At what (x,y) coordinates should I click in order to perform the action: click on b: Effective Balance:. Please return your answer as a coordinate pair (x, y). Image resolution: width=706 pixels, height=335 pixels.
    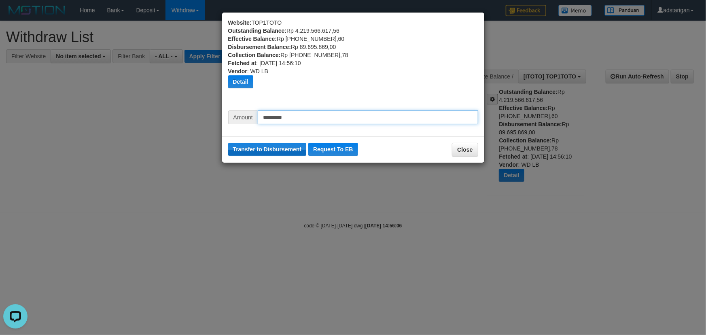
    Looking at the image, I should click on (253, 39).